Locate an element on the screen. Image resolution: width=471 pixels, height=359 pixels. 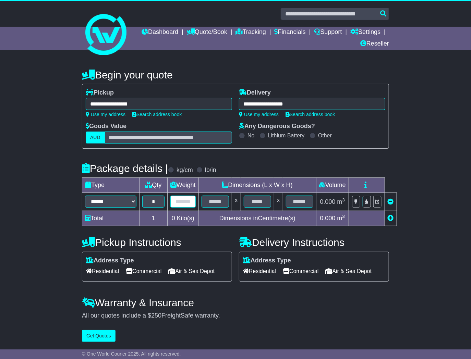
h4: Delivery Instructions is located at coordinates (314, 242).